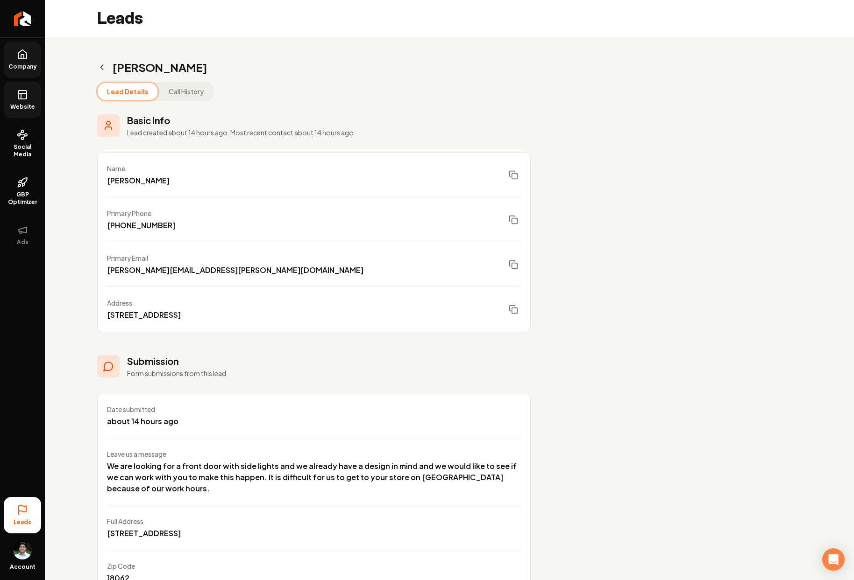 This screenshot has height=580, width=854. What do you see at coordinates (22, 242) in the screenshot?
I see `span: Ads` at bounding box center [22, 242].